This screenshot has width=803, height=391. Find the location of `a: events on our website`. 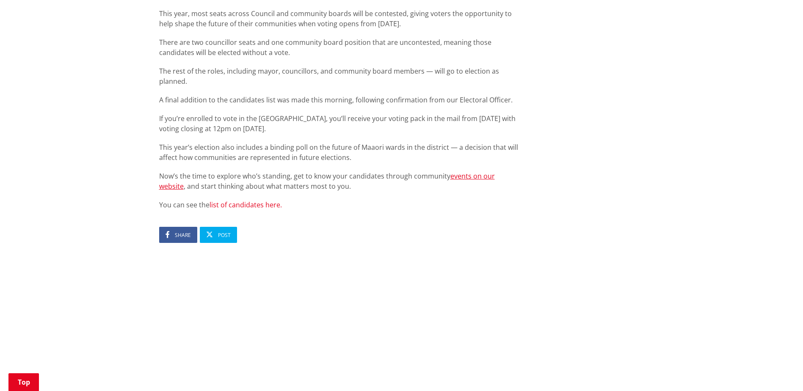

a: events on our website is located at coordinates (327, 181).